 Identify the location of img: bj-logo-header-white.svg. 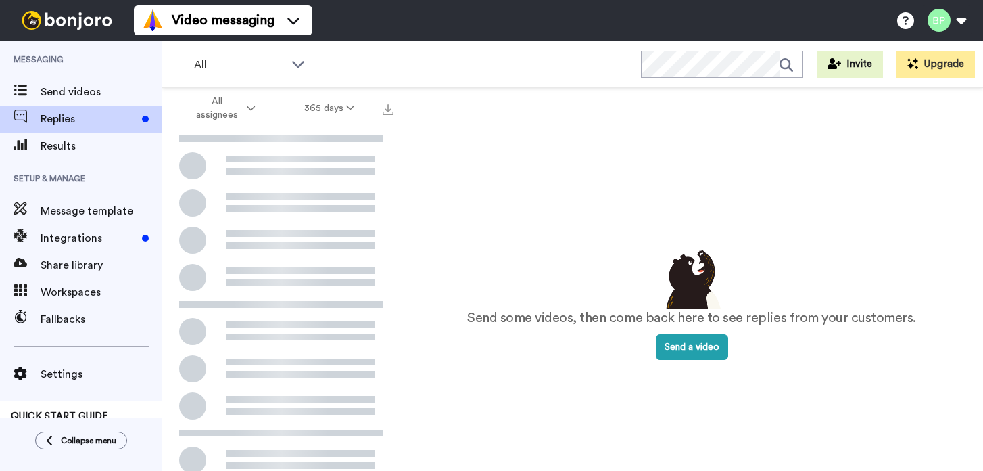
(67, 20).